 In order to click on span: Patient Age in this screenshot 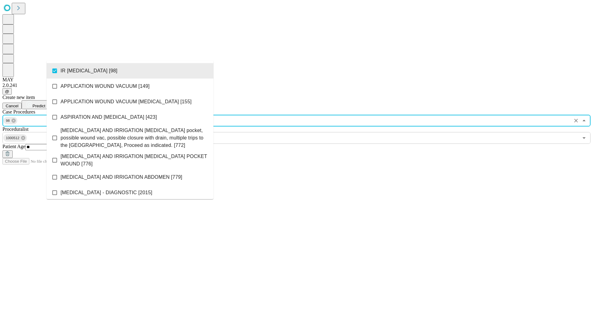, I will do `click(14, 146)`.